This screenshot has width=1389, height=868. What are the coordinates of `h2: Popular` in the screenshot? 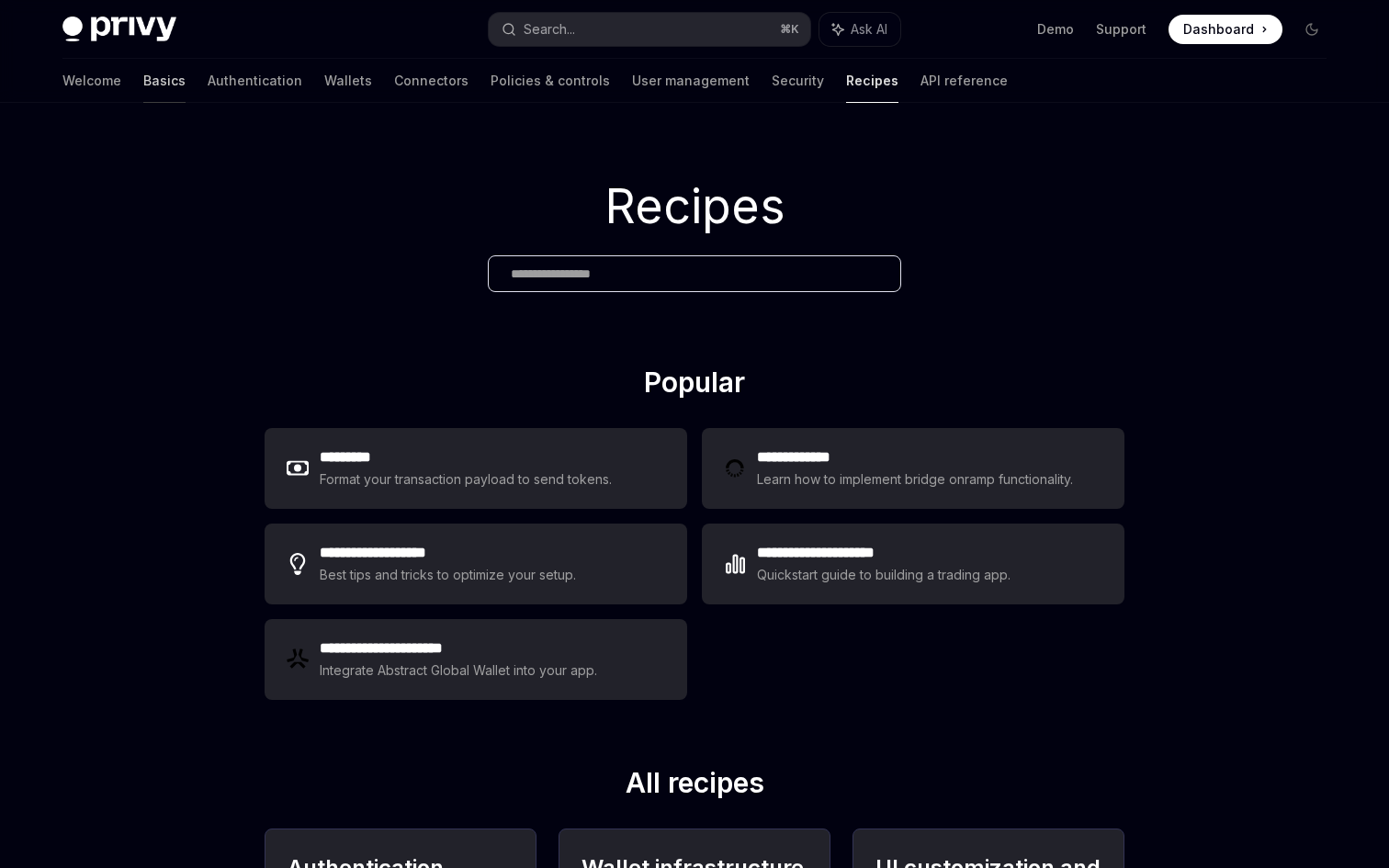 It's located at (694, 386).